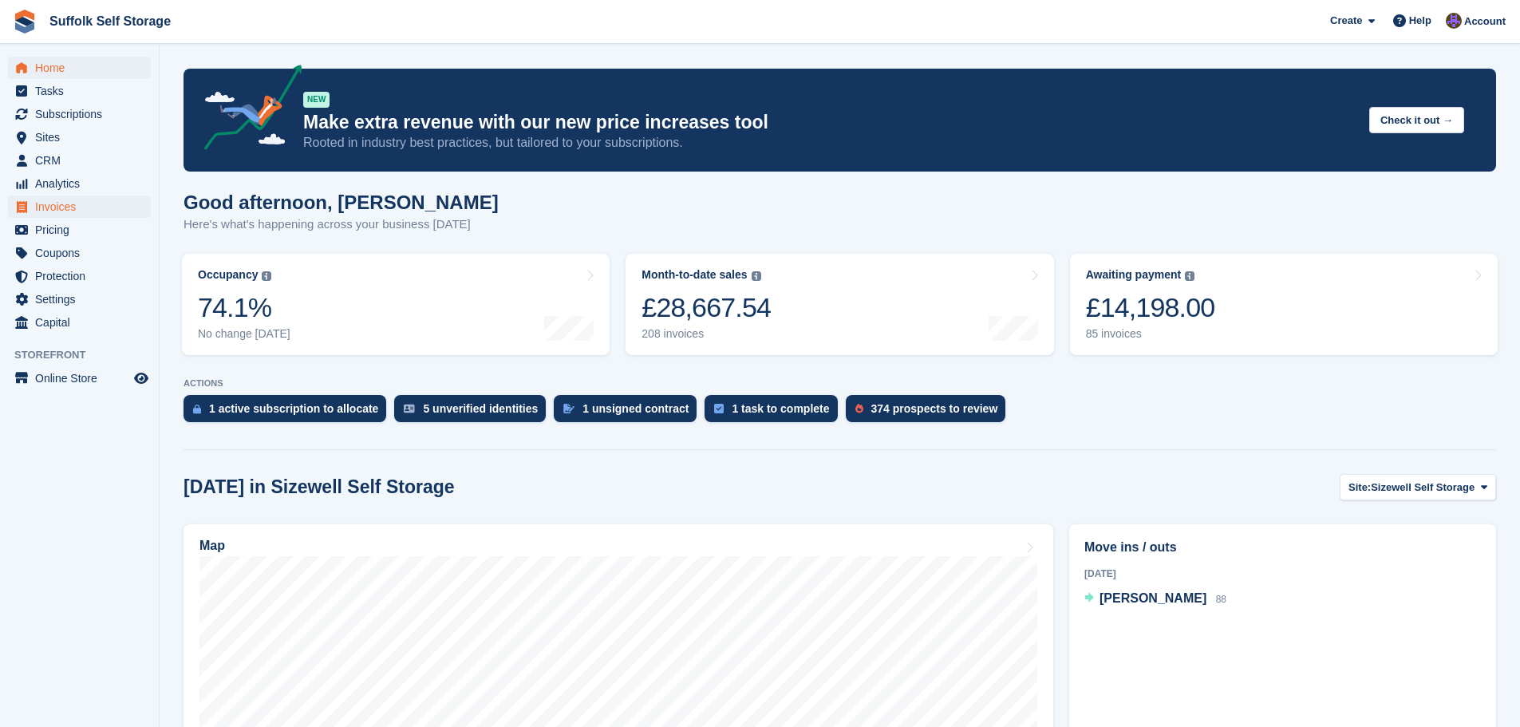 The width and height of the screenshot is (1520, 727). Describe the element at coordinates (775, 412) in the screenshot. I see `a: 1 task to complete` at that location.